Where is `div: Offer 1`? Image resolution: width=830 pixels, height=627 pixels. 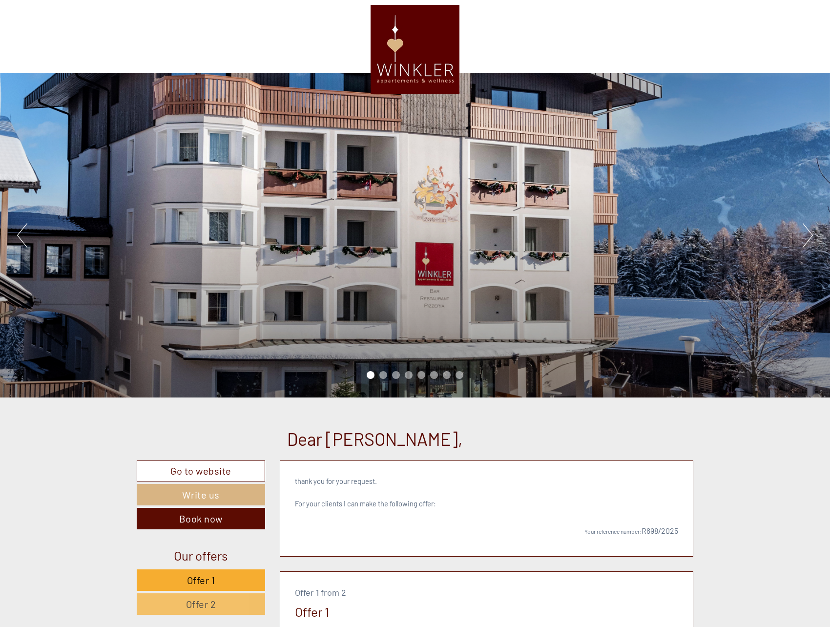 div: Offer 1 is located at coordinates (312, 612).